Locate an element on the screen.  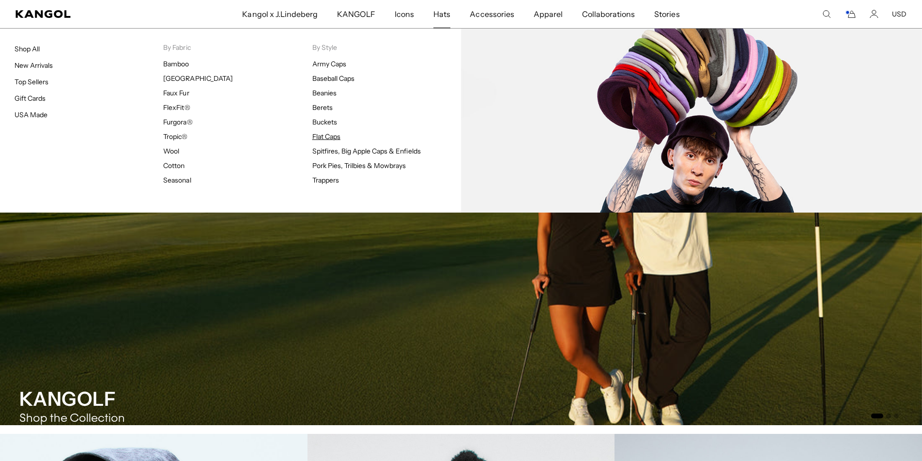
h5: Shop the Collection is located at coordinates (72, 419).